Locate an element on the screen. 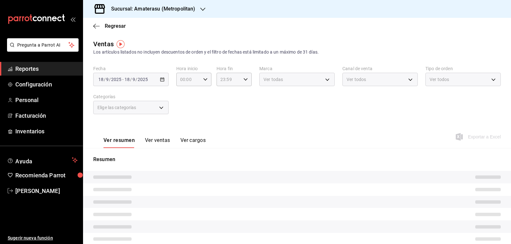 This screenshot has width=511, height=244. div: Ventas is located at coordinates (103, 44).